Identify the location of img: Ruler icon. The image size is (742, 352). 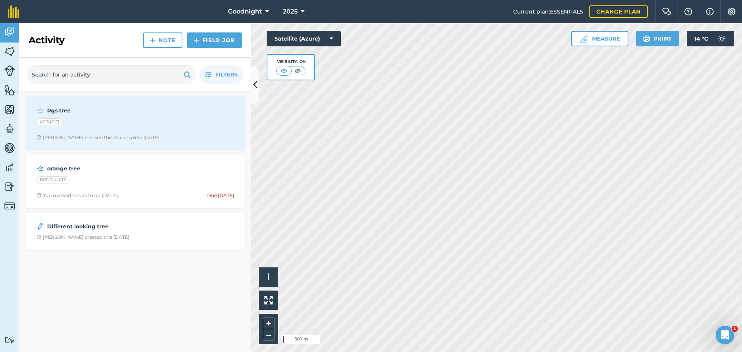
(583, 39).